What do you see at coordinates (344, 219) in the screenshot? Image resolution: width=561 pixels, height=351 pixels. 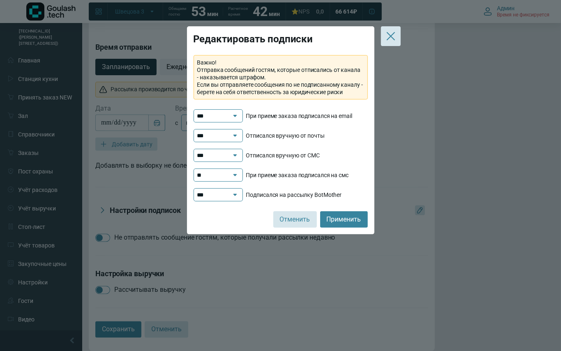 I see `span: Применить` at bounding box center [344, 219].